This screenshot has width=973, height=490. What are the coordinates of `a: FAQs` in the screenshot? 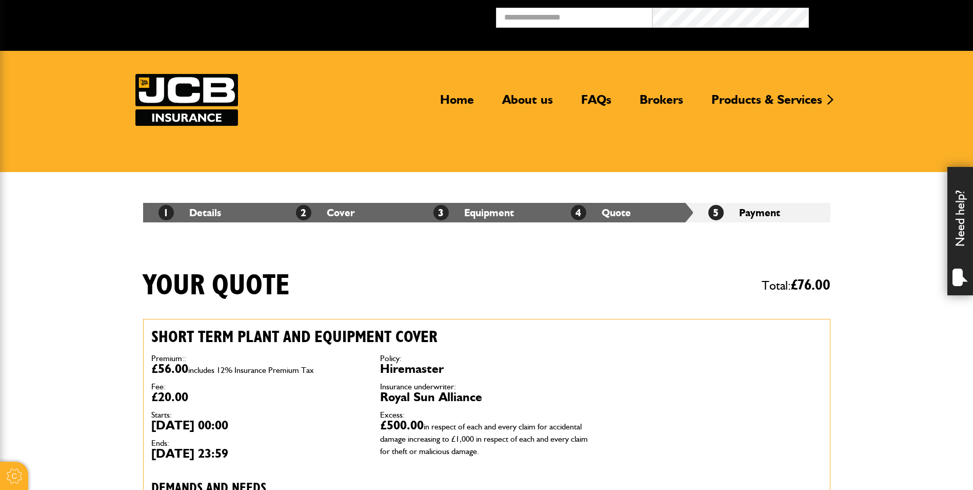 It's located at (596, 104).